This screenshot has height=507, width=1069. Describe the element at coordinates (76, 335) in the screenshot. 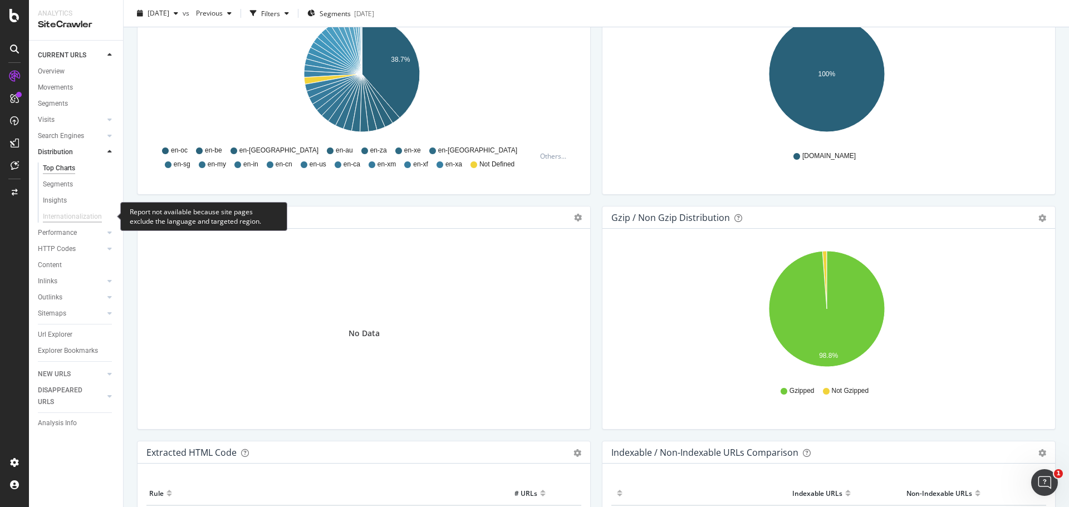

I see `a: Url Explorer` at that location.